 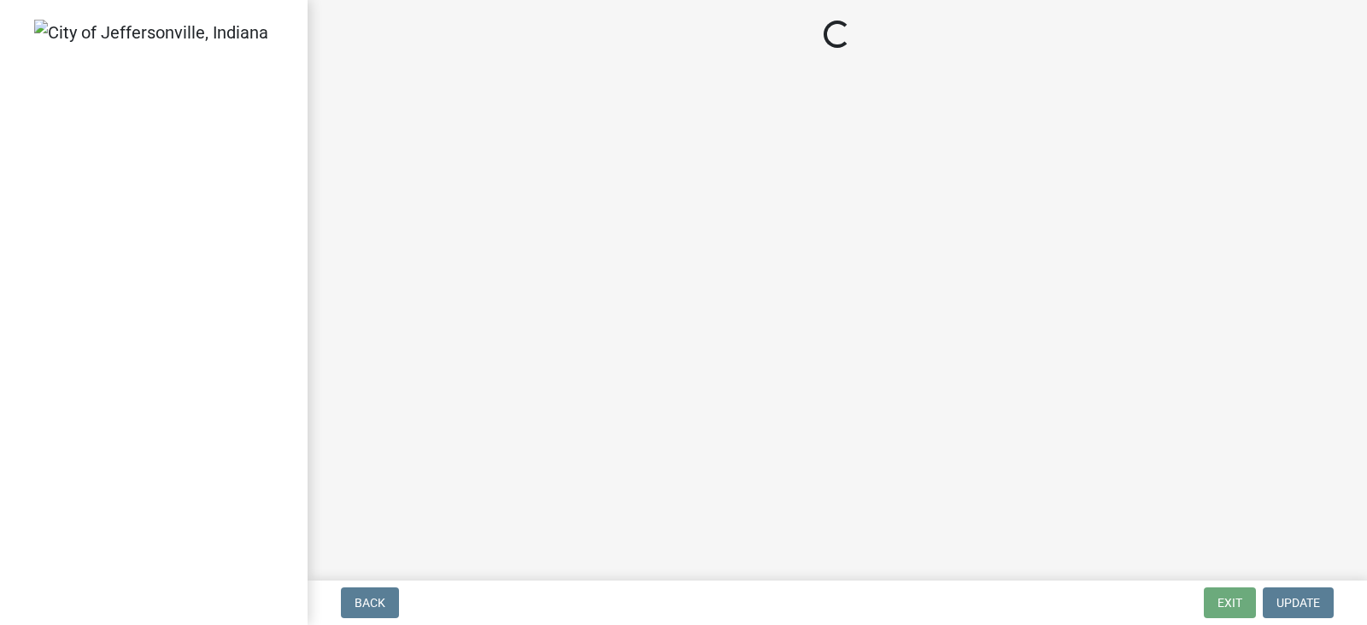 What do you see at coordinates (1298, 602) in the screenshot?
I see `span: Update` at bounding box center [1298, 602].